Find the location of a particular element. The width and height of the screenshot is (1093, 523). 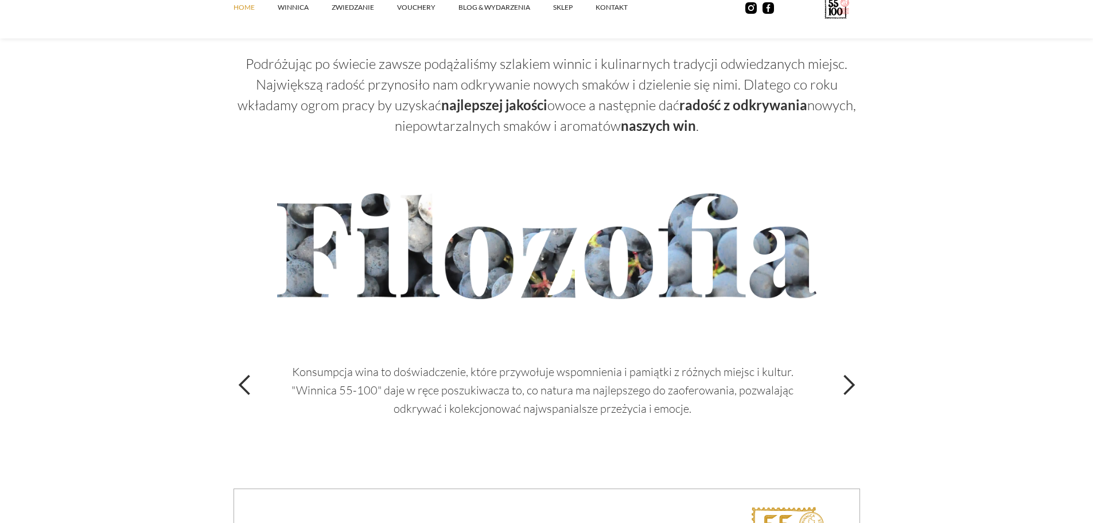

div: 3 of 4 is located at coordinates (547, 385).